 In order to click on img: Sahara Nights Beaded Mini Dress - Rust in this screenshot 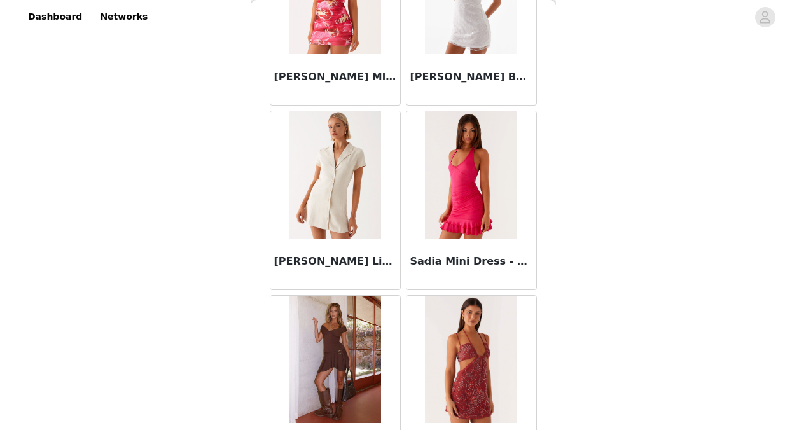, I will do `click(471, 360)`.